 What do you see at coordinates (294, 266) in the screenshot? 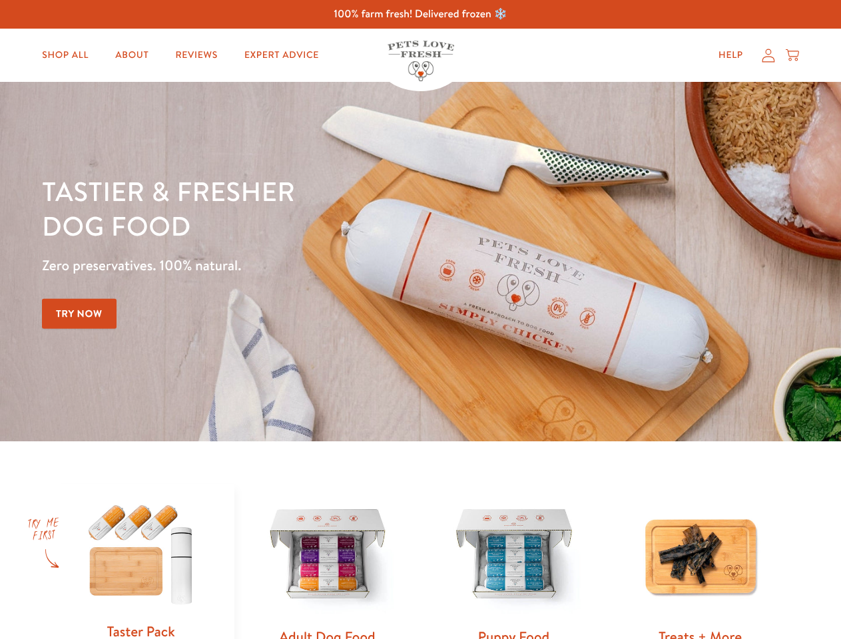
I see `p: Zero preservatives. 100% natural.` at bounding box center [294, 266].